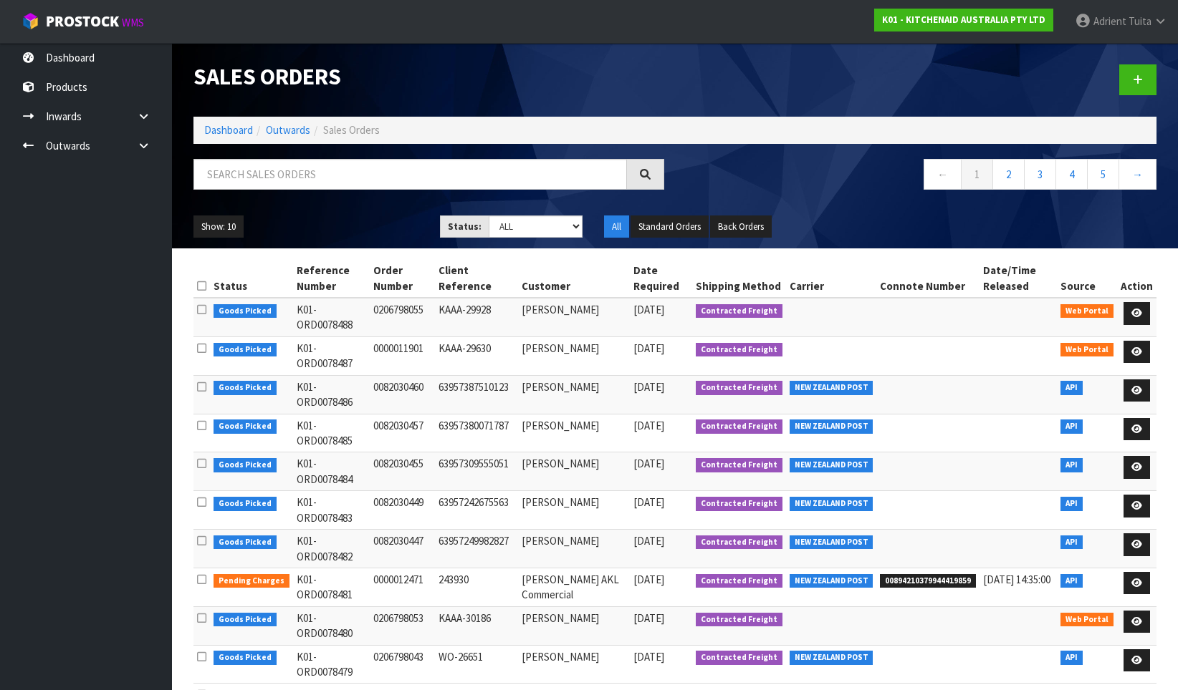 The width and height of the screenshot is (1178, 690). Describe the element at coordinates (402, 279) in the screenshot. I see `th: Order Number` at that location.